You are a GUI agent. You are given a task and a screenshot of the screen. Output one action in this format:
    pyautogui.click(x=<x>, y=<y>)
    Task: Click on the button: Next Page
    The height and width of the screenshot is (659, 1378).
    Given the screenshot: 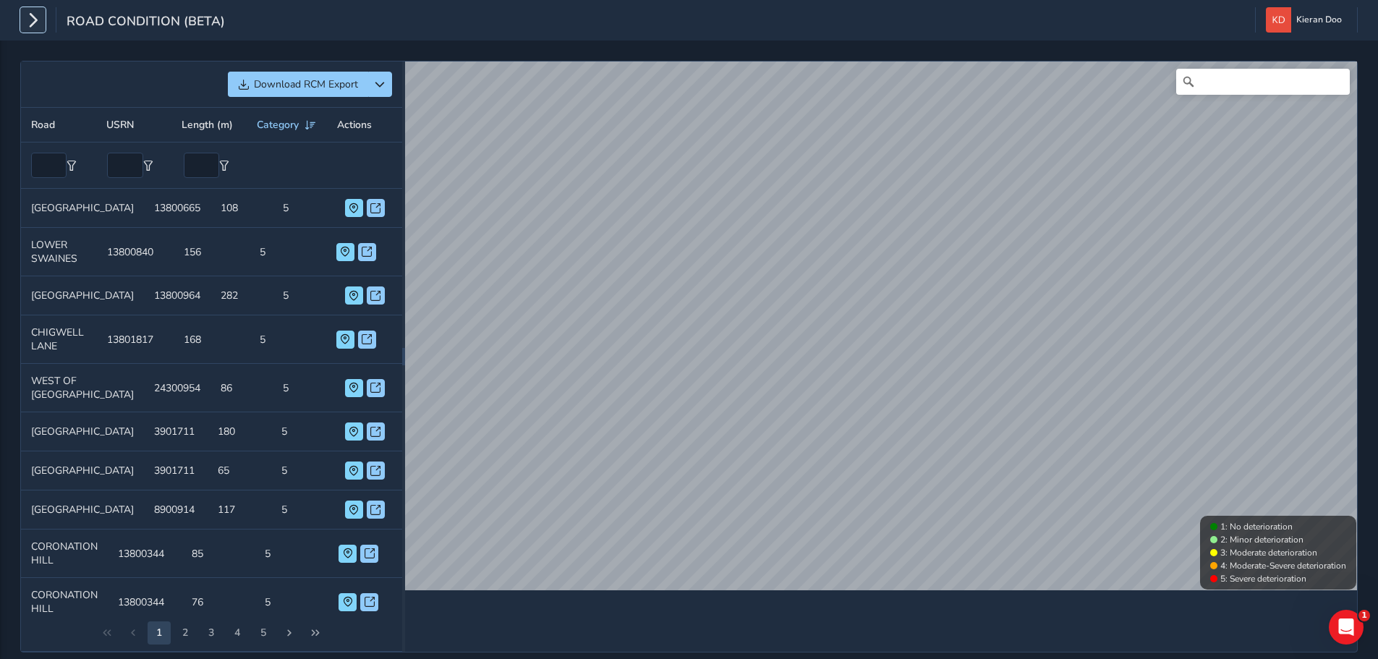 What is the action you would take?
    pyautogui.click(x=289, y=633)
    